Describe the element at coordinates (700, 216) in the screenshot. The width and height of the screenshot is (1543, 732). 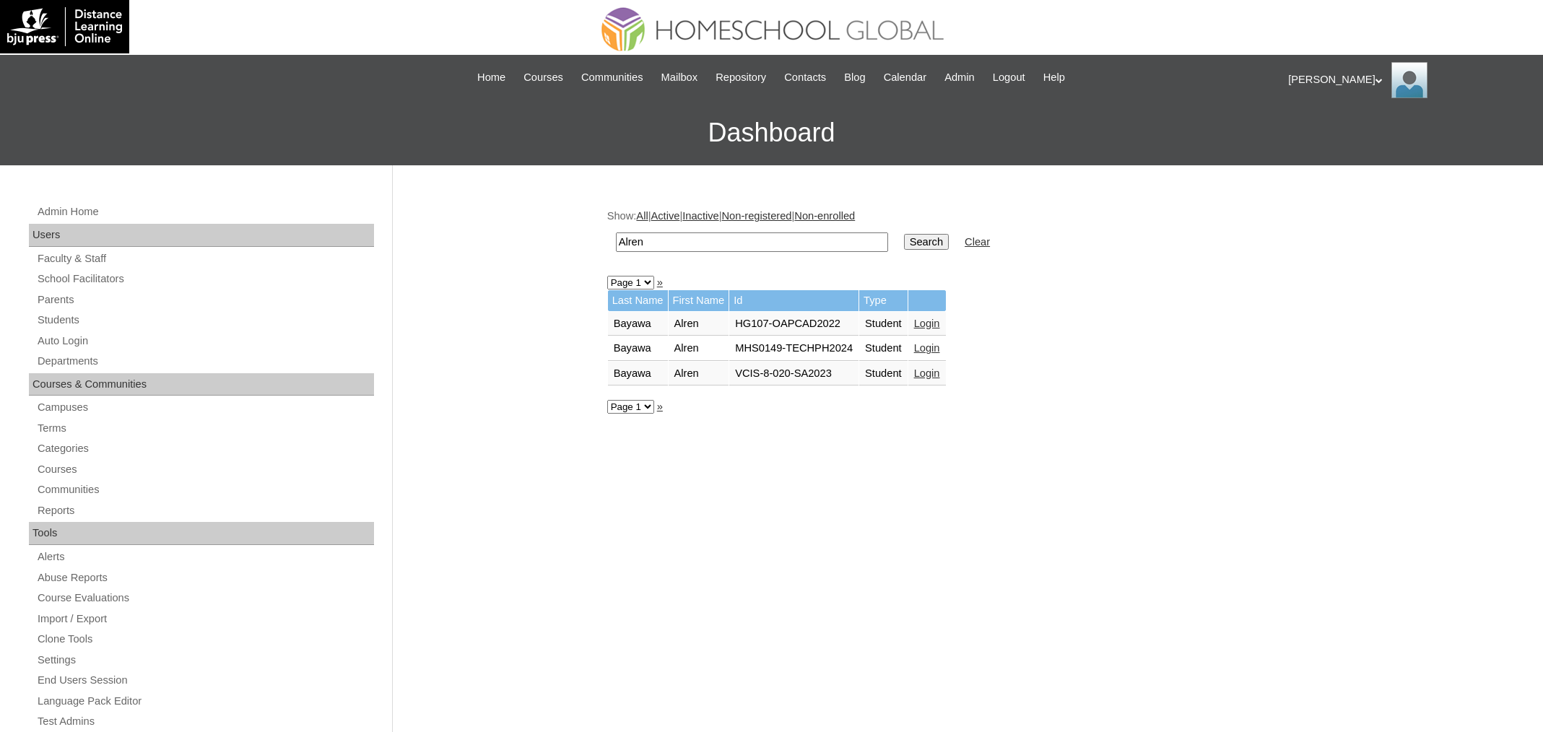
I see `a: Inactive` at that location.